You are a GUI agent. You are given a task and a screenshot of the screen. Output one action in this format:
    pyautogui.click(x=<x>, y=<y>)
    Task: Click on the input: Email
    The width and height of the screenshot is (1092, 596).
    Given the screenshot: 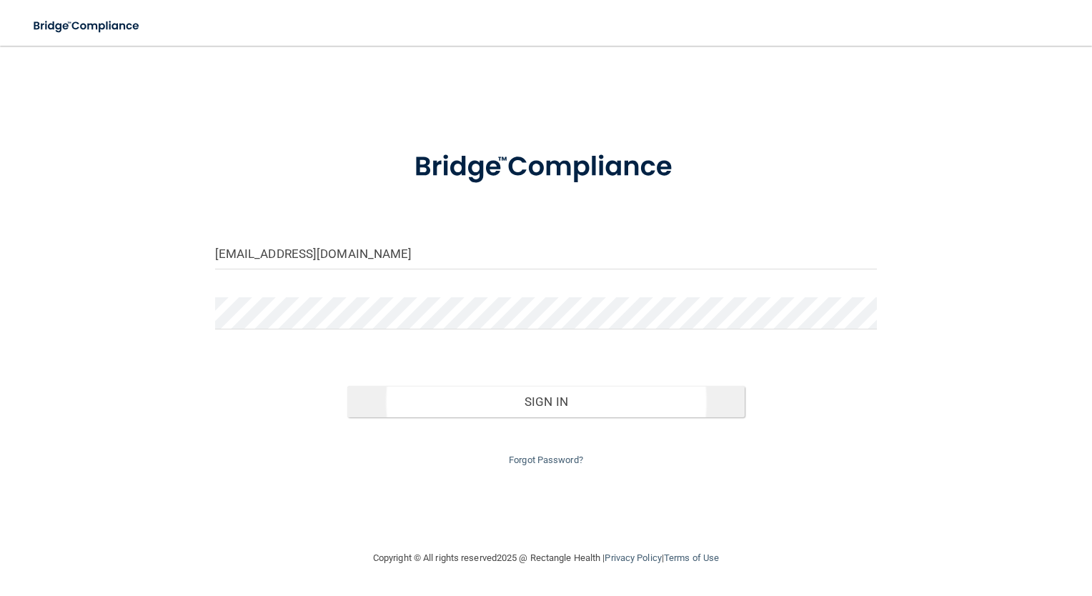 What is the action you would take?
    pyautogui.click(x=546, y=253)
    